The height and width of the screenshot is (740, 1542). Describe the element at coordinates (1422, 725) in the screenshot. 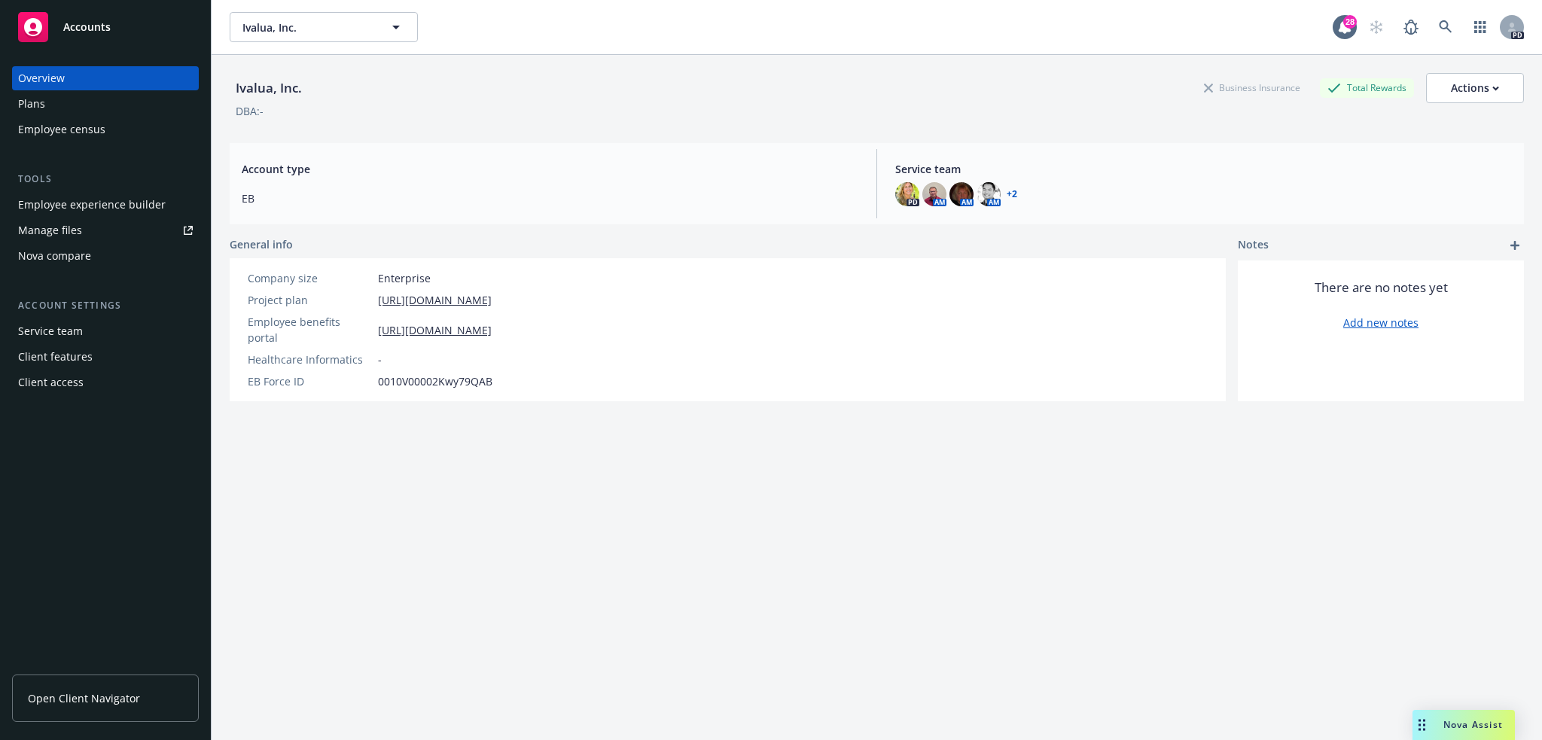

I see `div: Drag to move` at that location.